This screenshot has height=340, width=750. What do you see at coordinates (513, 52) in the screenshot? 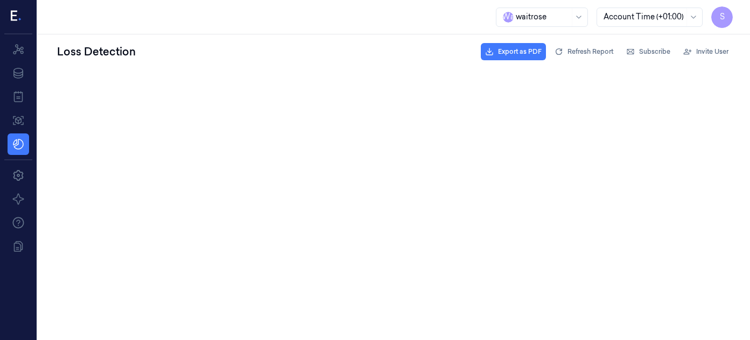
I see `button: Export as PDF` at bounding box center [513, 52].